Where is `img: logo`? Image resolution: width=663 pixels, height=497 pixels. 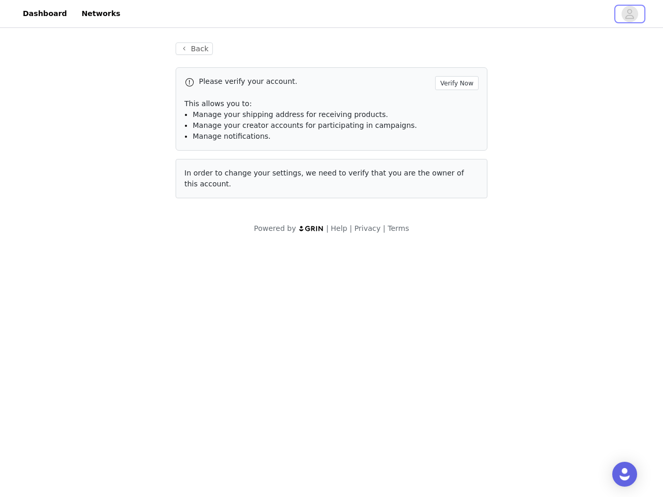
img: logo is located at coordinates (311, 228).